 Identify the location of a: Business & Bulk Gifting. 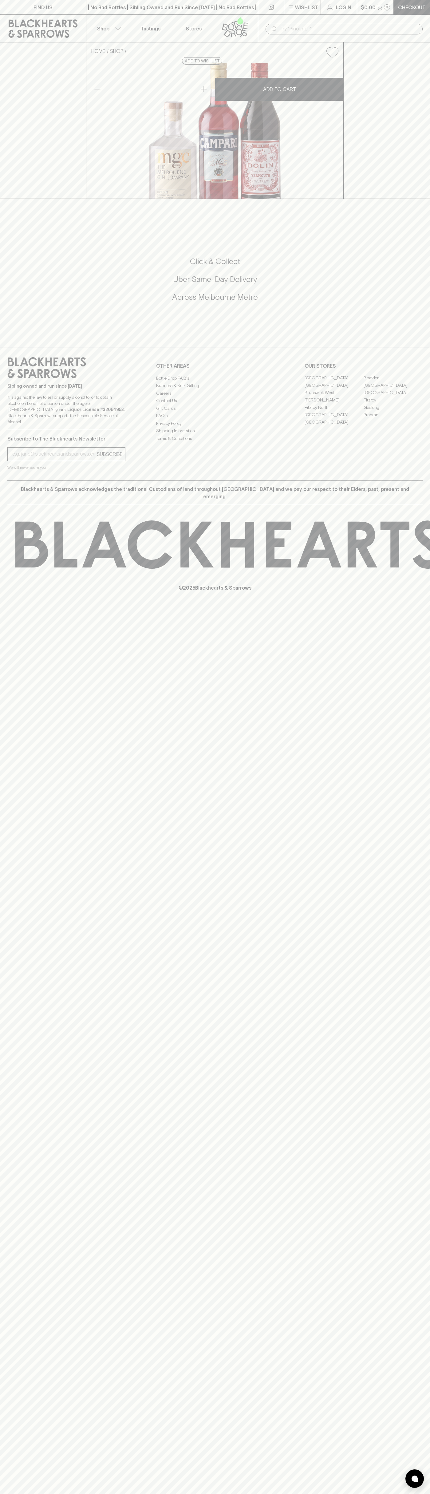
(215, 386).